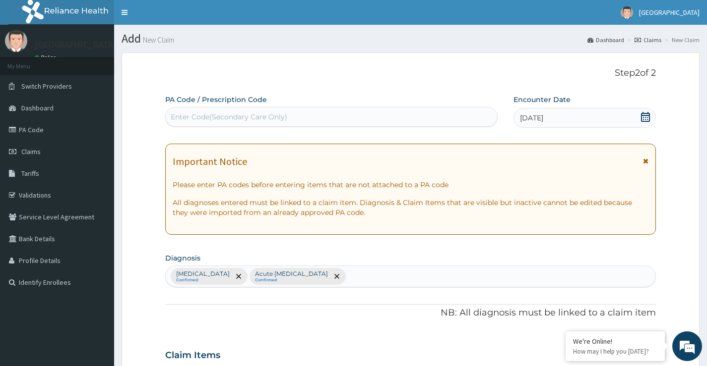 Image resolution: width=707 pixels, height=366 pixels. What do you see at coordinates (192, 356) in the screenshot?
I see `h3: Claim Items` at bounding box center [192, 356].